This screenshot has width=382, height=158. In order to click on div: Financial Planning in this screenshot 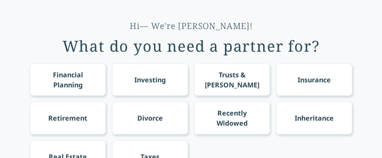, I will do `click(68, 80)`.